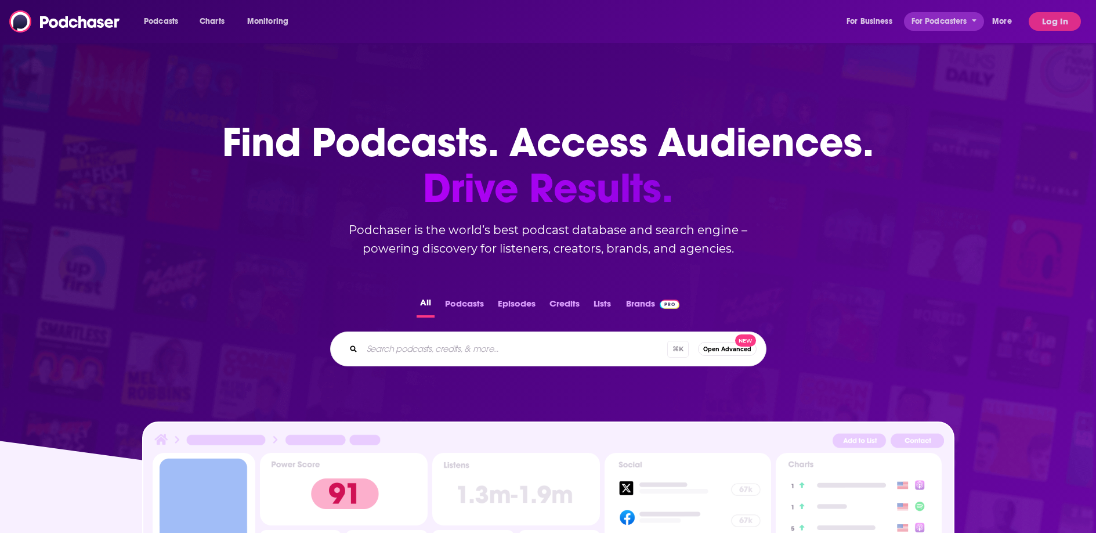  I want to click on button: All, so click(425, 306).